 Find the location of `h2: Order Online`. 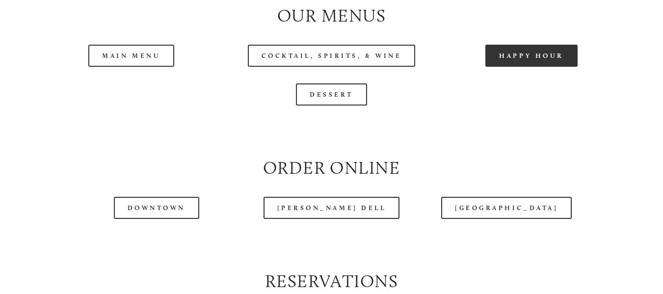

h2: Order Online is located at coordinates (331, 168).